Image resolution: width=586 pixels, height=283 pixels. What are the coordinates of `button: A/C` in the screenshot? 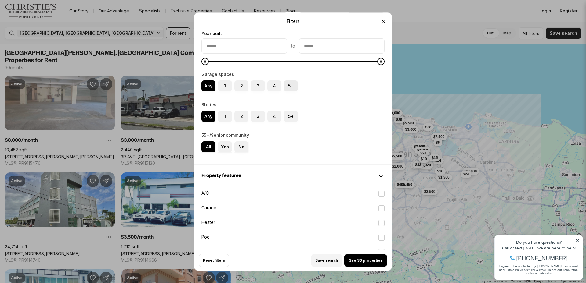 It's located at (381, 194).